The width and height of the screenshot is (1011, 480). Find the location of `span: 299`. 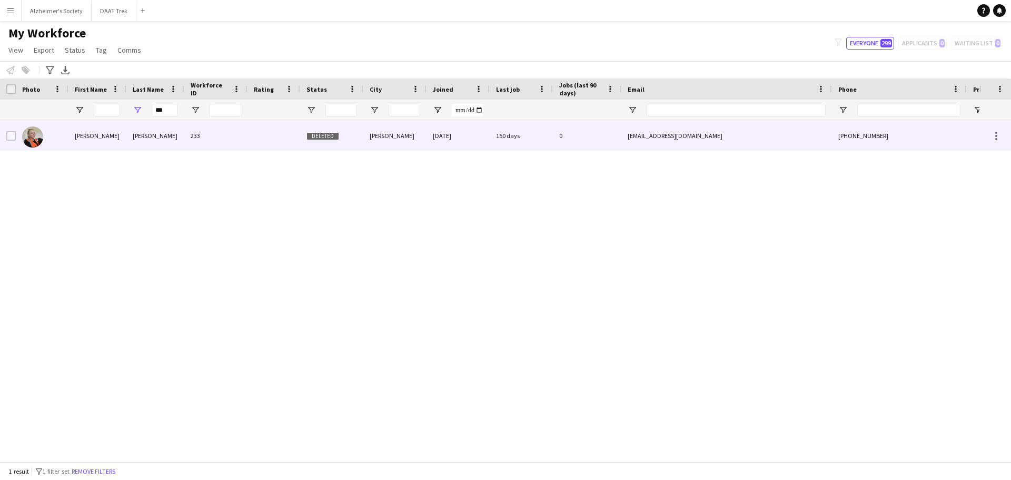

span: 299 is located at coordinates (886, 43).